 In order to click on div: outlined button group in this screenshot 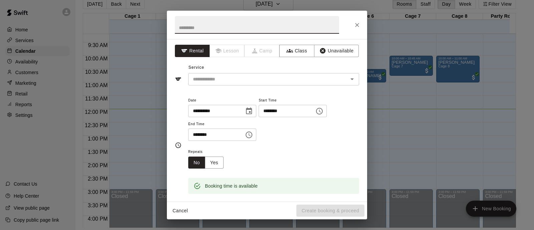, I will do `click(206, 163)`.